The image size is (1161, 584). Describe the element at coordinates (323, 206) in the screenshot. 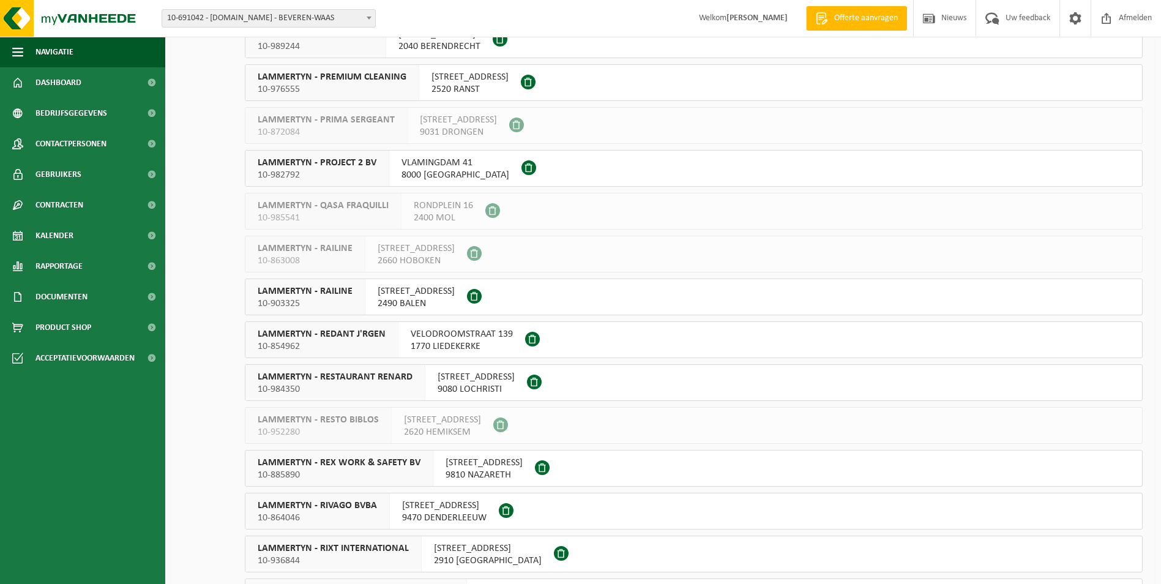

I see `span: LAMMERTYN - QASA FRAQUILLI` at that location.